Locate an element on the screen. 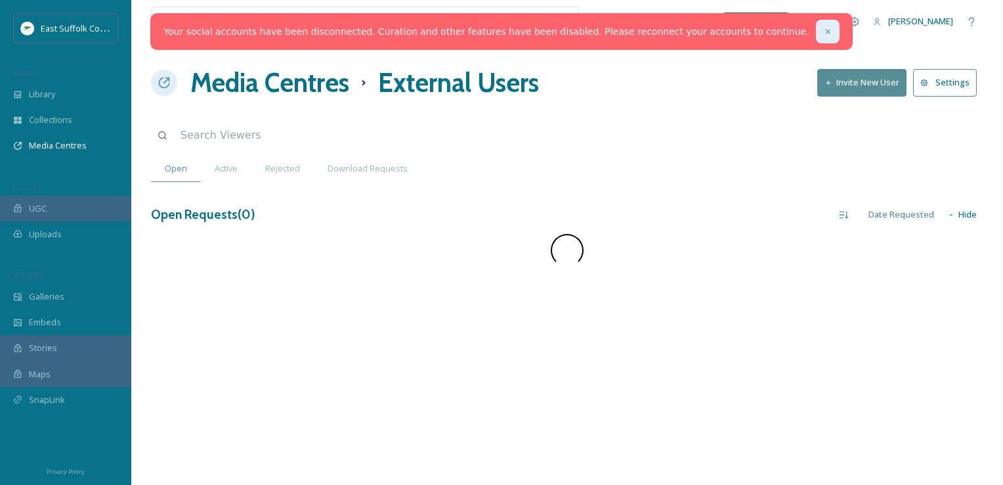  input: Search Viewers is located at coordinates (326, 135).